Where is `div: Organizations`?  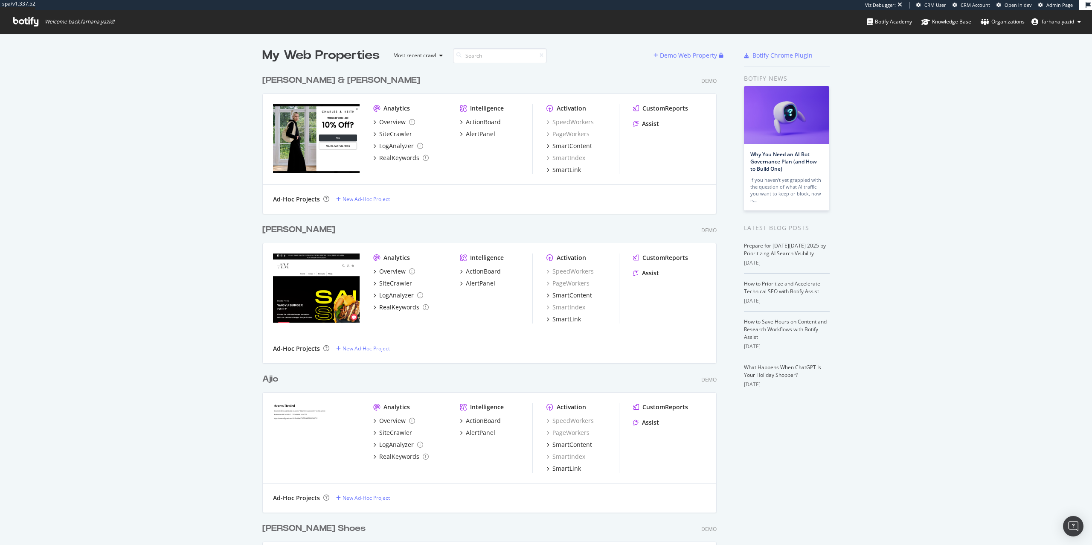
div: Organizations is located at coordinates (1002, 22).